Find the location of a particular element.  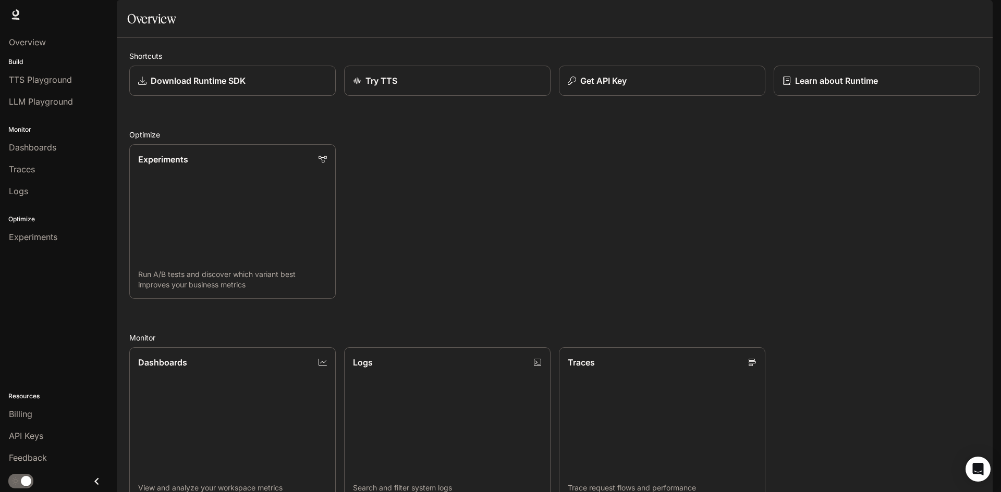

p: Dashboards is located at coordinates (163, 363).